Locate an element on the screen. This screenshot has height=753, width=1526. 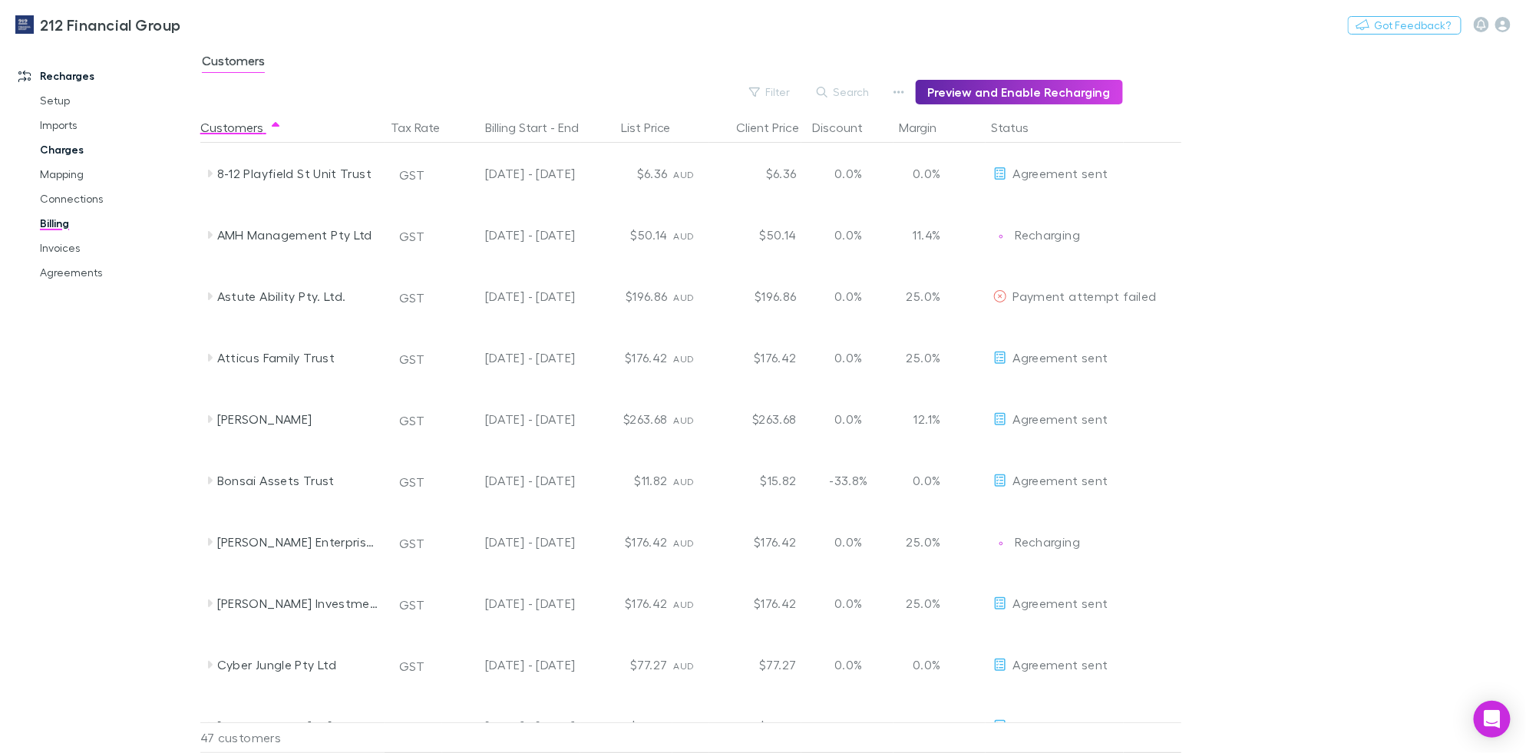
span: Customers is located at coordinates (233, 63).